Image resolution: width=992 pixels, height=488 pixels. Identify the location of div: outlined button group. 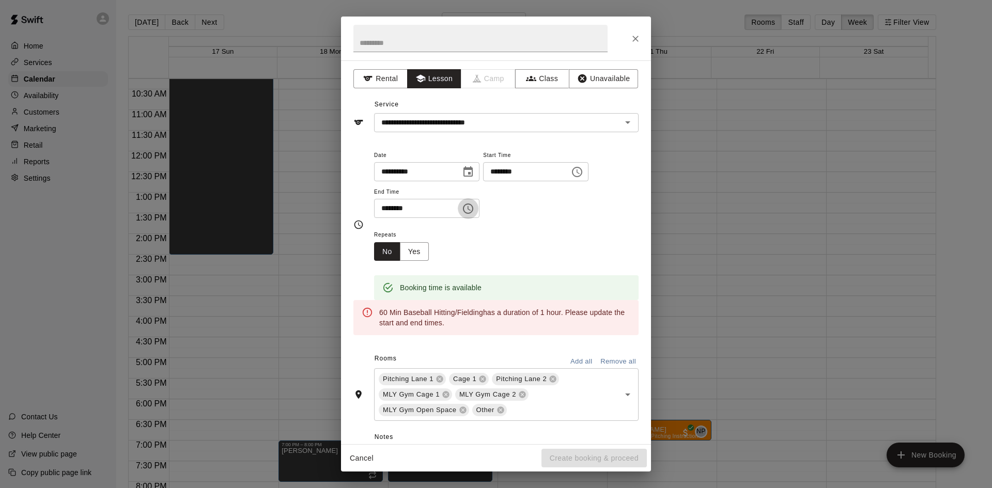
(401, 252).